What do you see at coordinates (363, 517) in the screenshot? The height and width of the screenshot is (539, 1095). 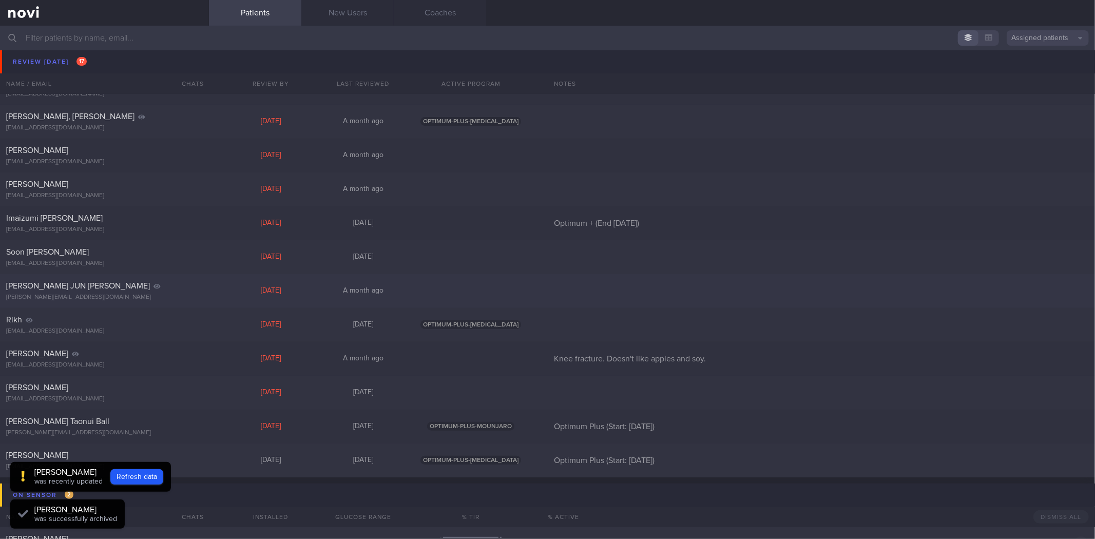 I see `div: Glucose Range` at bounding box center [363, 517].